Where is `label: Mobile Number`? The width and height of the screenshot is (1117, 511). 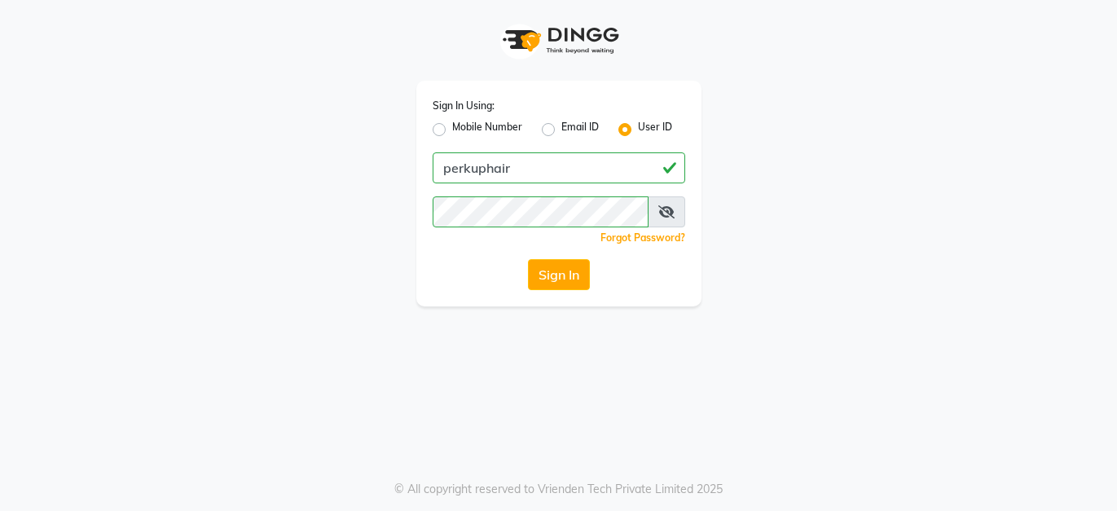 label: Mobile Number is located at coordinates (487, 129).